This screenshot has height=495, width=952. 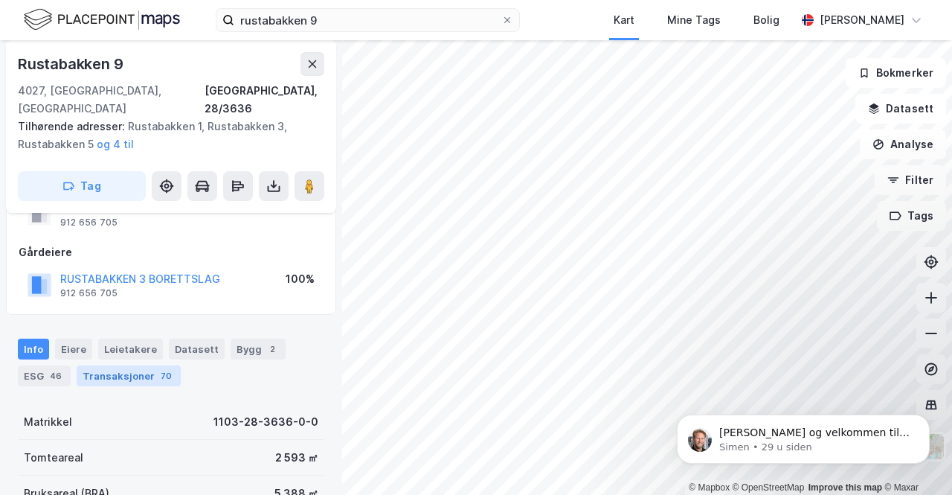 What do you see at coordinates (165, 135) in the screenshot?
I see `div: Rustabakken 1, Rustabakken 3, Rustabakken 5` at bounding box center [165, 135].